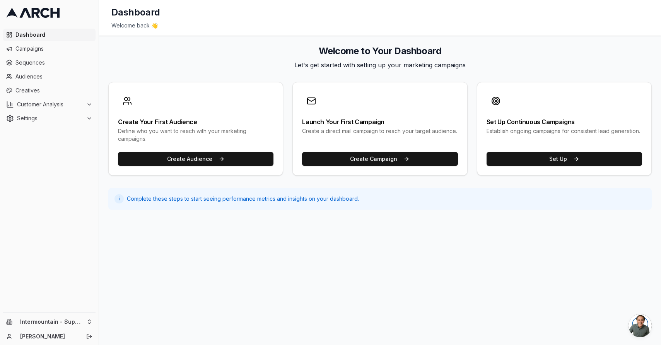 Image resolution: width=661 pixels, height=345 pixels. I want to click on span: Settings, so click(50, 118).